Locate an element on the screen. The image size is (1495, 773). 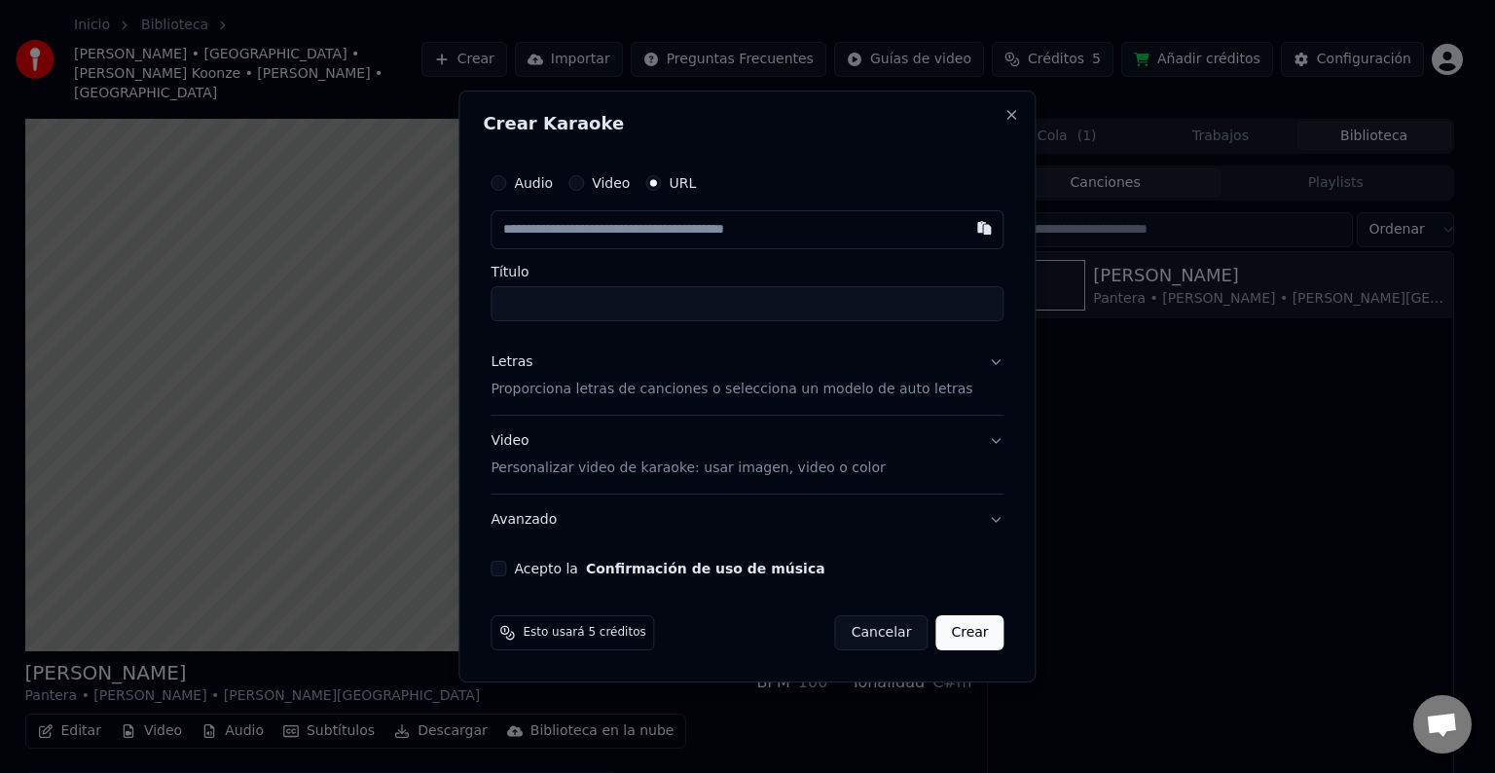
label: Video is located at coordinates (610, 183).